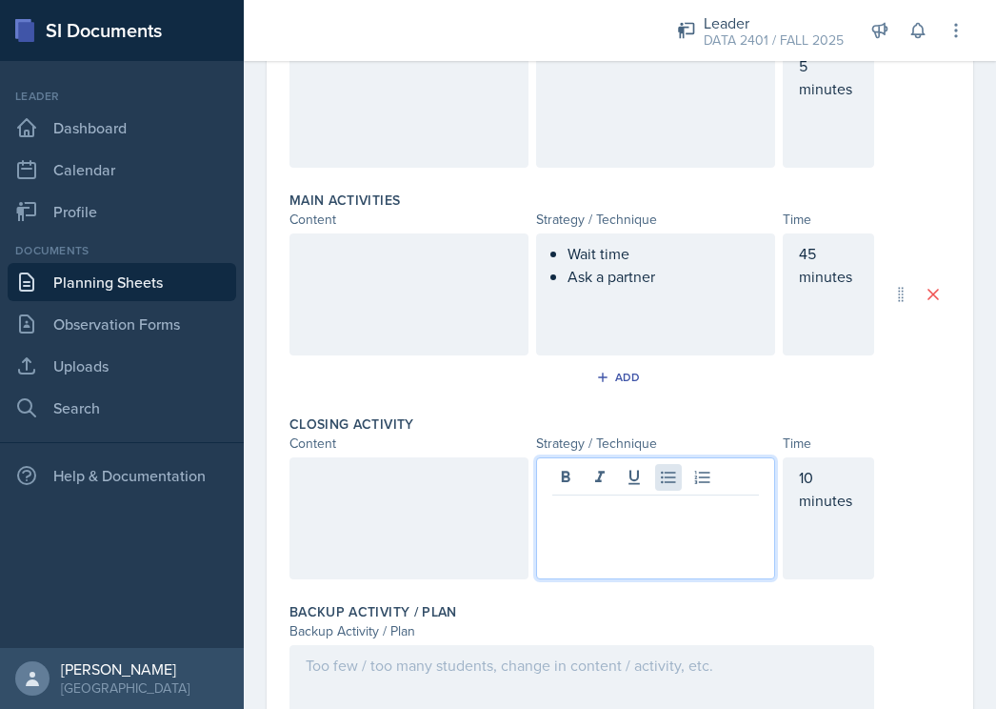 The height and width of the screenshot is (709, 996). What do you see at coordinates (351, 424) in the screenshot?
I see `label: Closing Activity` at bounding box center [351, 424].